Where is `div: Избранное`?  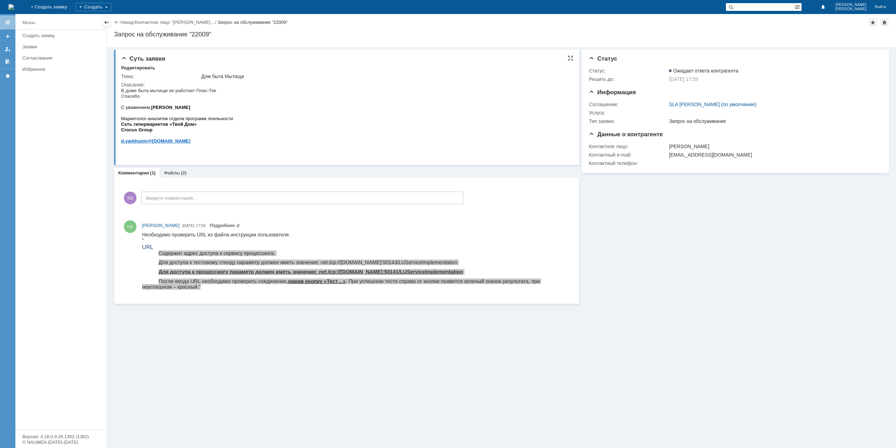
div: Избранное is located at coordinates (58, 69).